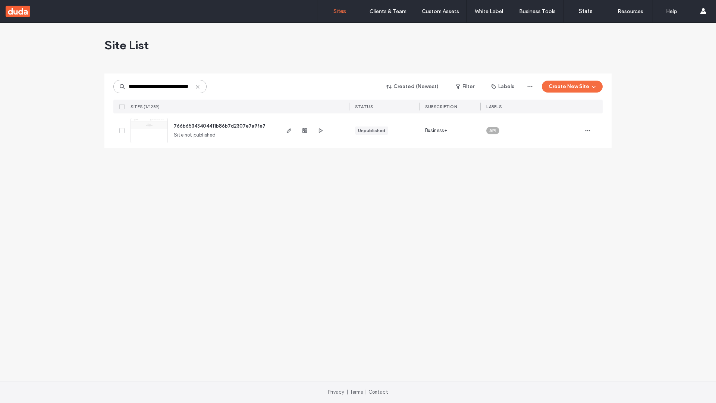 The height and width of the screenshot is (403, 716). What do you see at coordinates (145, 107) in the screenshot?
I see `span: SITES (1/1289)` at bounding box center [145, 107].